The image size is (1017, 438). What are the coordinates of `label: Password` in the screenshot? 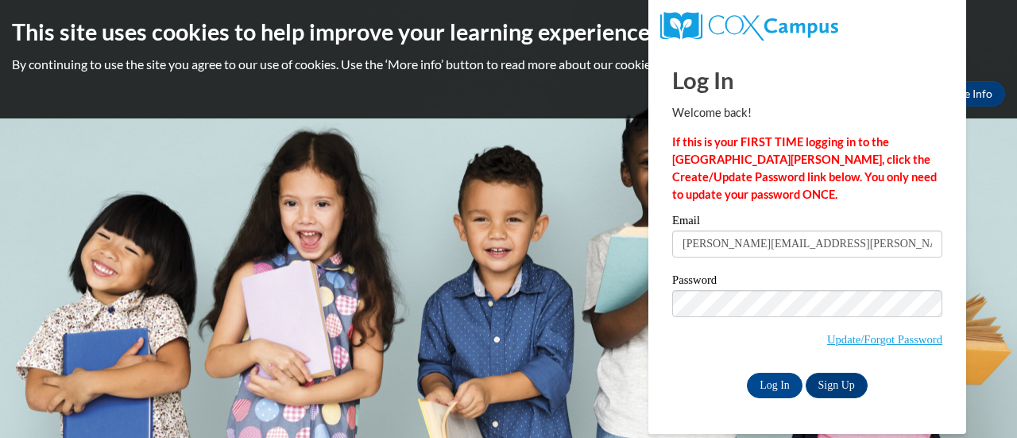 It's located at (807, 282).